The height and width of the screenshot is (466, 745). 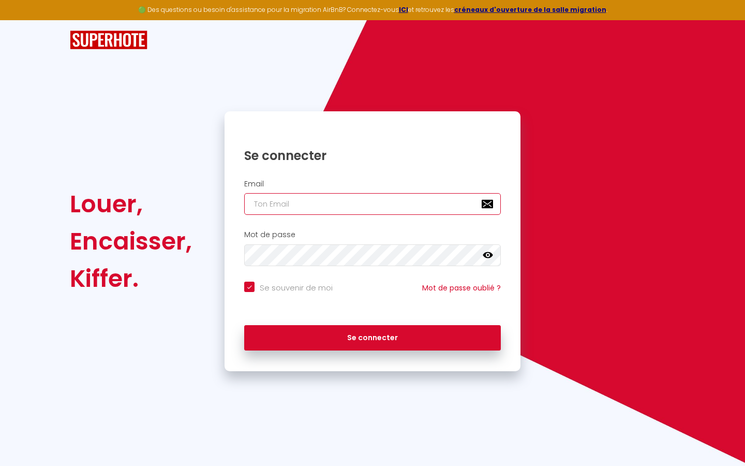 What do you see at coordinates (530, 9) in the screenshot?
I see `strong: créneaux d'ouverture de la salle migration` at bounding box center [530, 9].